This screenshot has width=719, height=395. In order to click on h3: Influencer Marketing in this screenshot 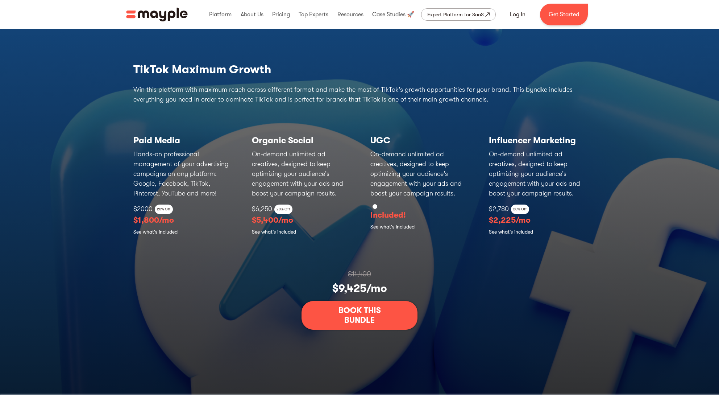, I will do `click(537, 140)`.